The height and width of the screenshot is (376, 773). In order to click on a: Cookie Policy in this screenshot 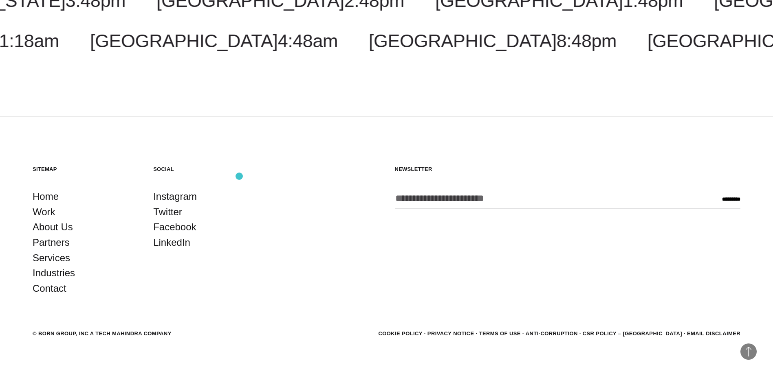, I will do `click(400, 334)`.